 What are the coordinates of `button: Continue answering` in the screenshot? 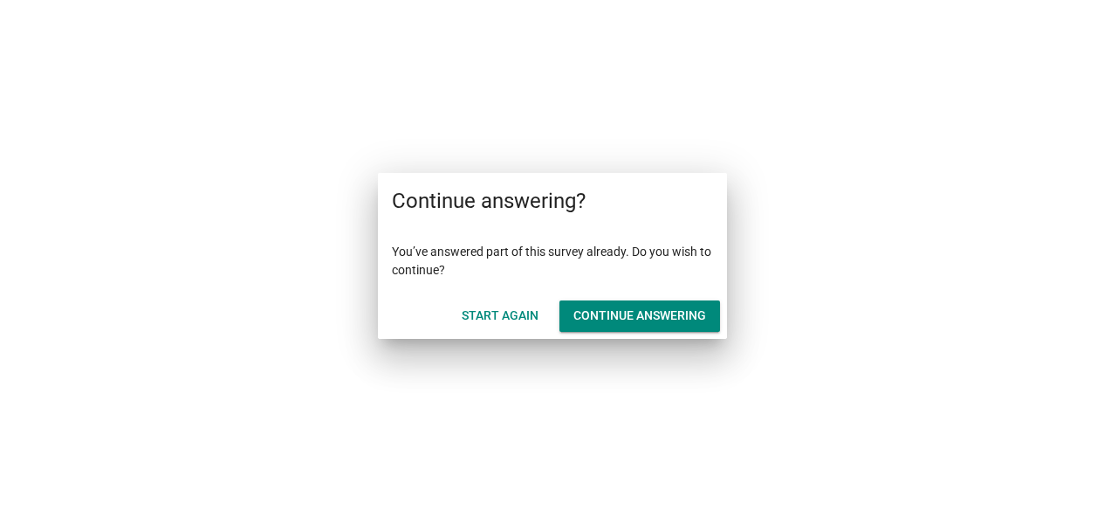 It's located at (640, 316).